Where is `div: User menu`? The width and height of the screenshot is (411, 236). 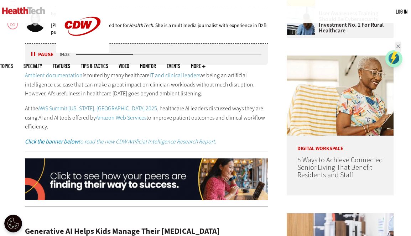
div: User menu is located at coordinates (402, 11).